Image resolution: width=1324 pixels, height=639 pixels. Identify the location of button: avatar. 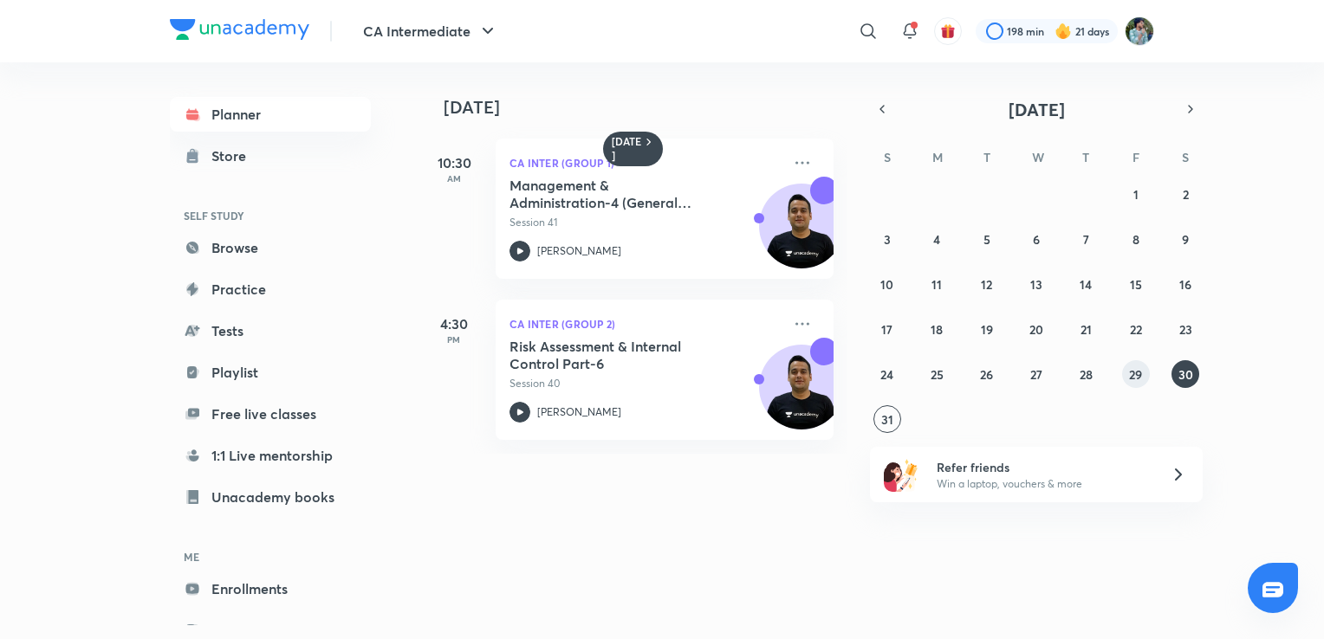
(948, 31).